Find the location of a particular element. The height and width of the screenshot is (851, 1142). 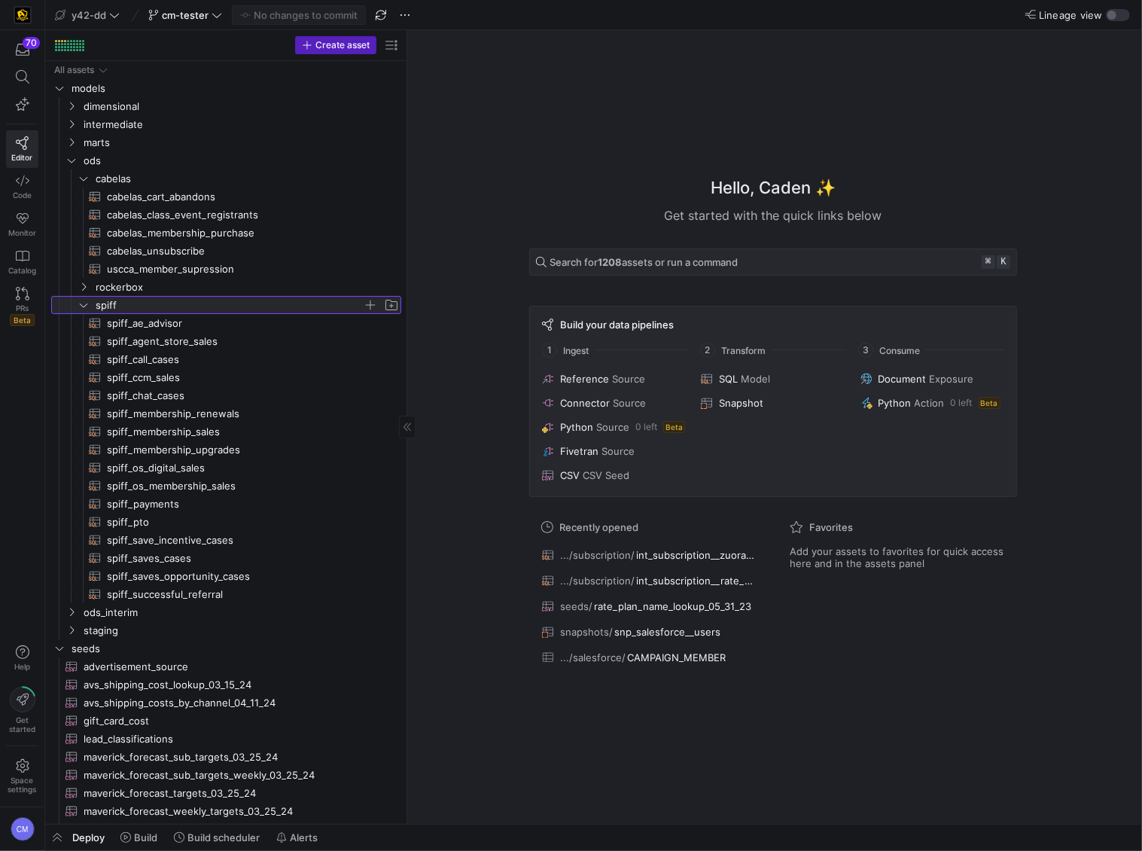

a: Code is located at coordinates (22, 187).